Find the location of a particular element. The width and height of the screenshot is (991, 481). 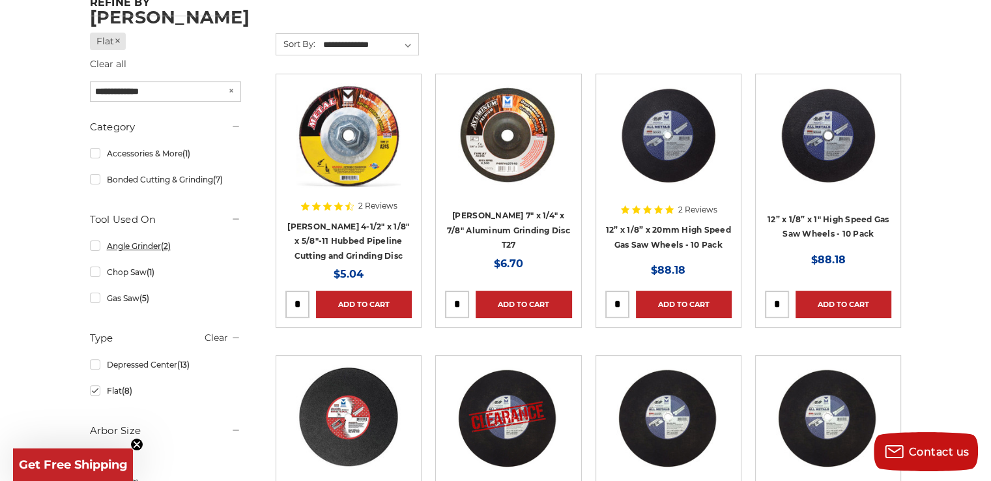

a: Depressed Center is located at coordinates (166, 364).